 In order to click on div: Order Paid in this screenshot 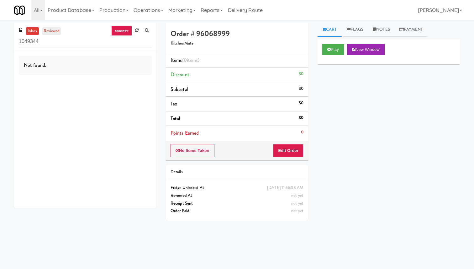, I will do `click(237, 211)`.